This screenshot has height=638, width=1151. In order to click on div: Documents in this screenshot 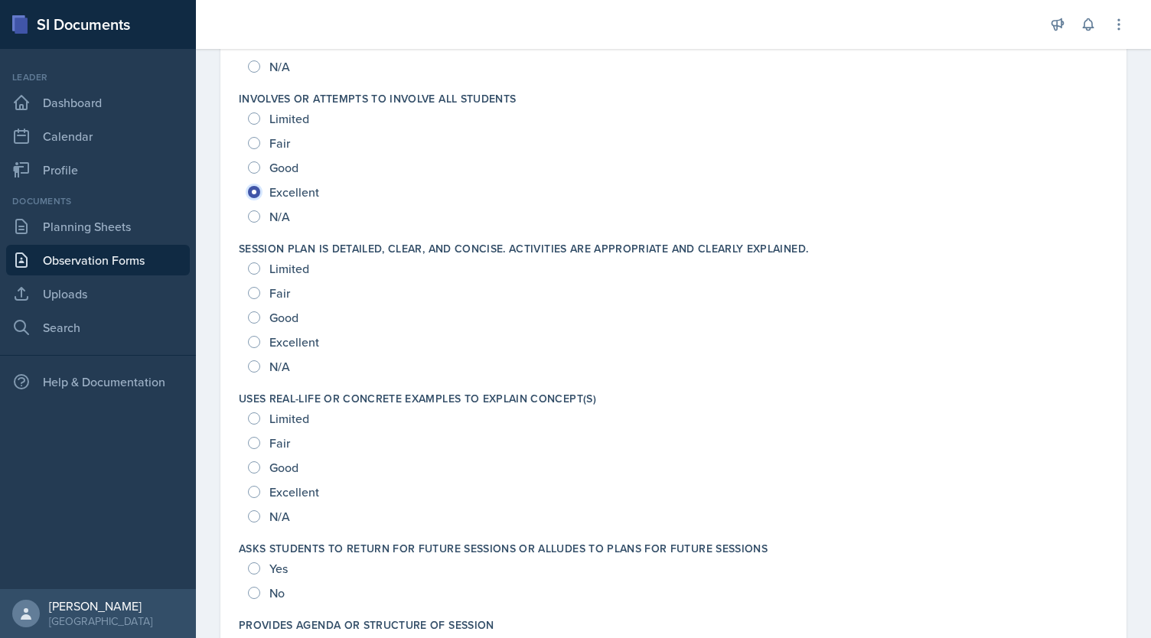, I will do `click(98, 201)`.